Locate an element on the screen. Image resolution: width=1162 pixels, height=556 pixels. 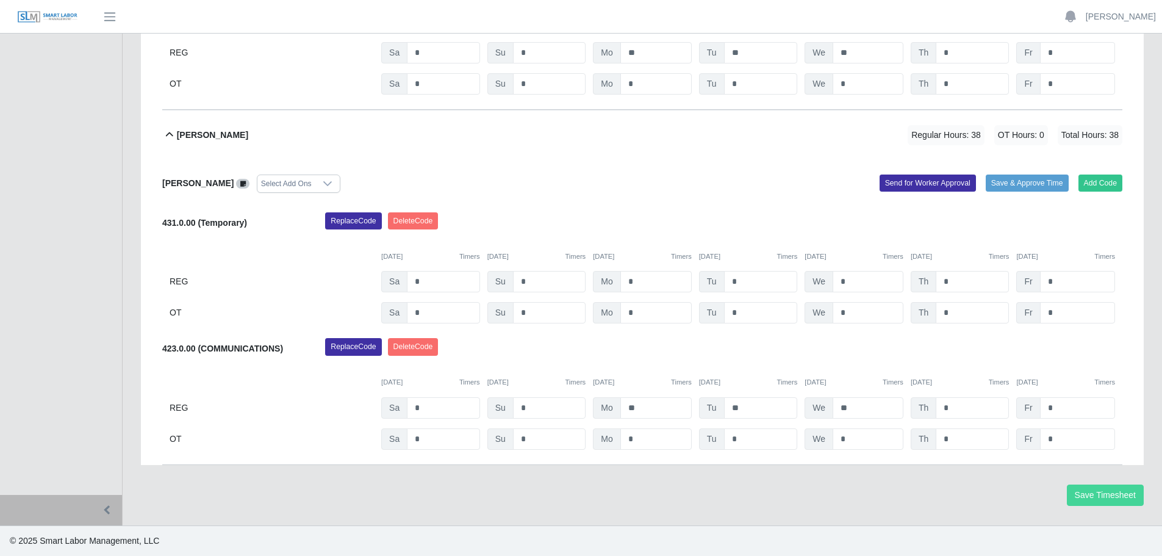
button: Save Timesheet is located at coordinates (1105, 495).